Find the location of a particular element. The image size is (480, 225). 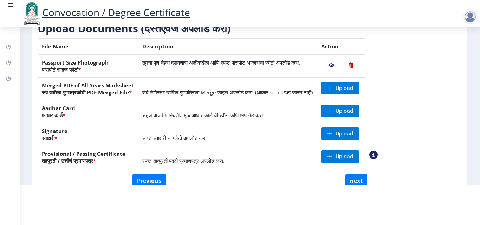

nb-action: View Sample PDC is located at coordinates (373, 155).